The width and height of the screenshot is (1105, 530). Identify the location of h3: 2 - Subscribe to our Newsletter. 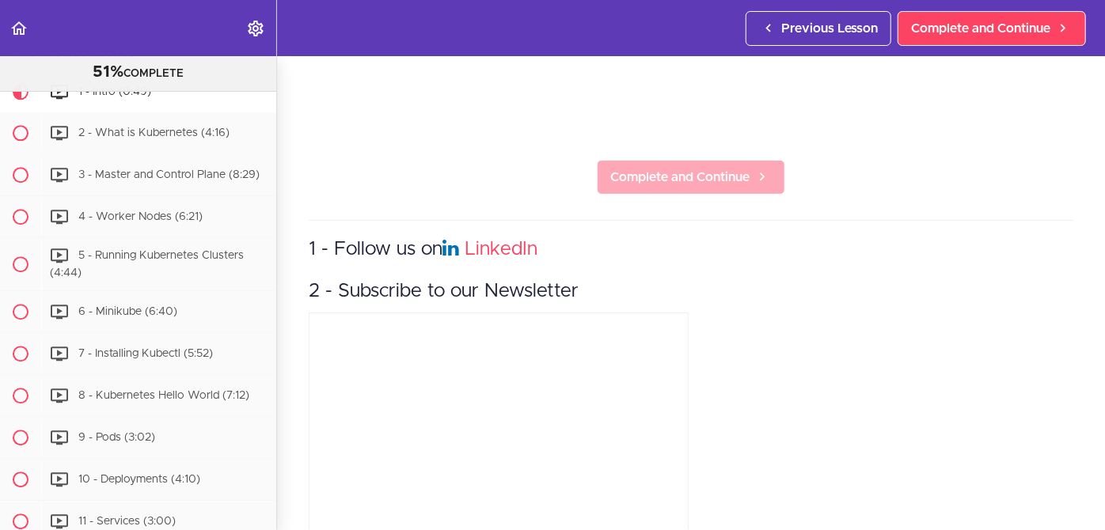
(691, 291).